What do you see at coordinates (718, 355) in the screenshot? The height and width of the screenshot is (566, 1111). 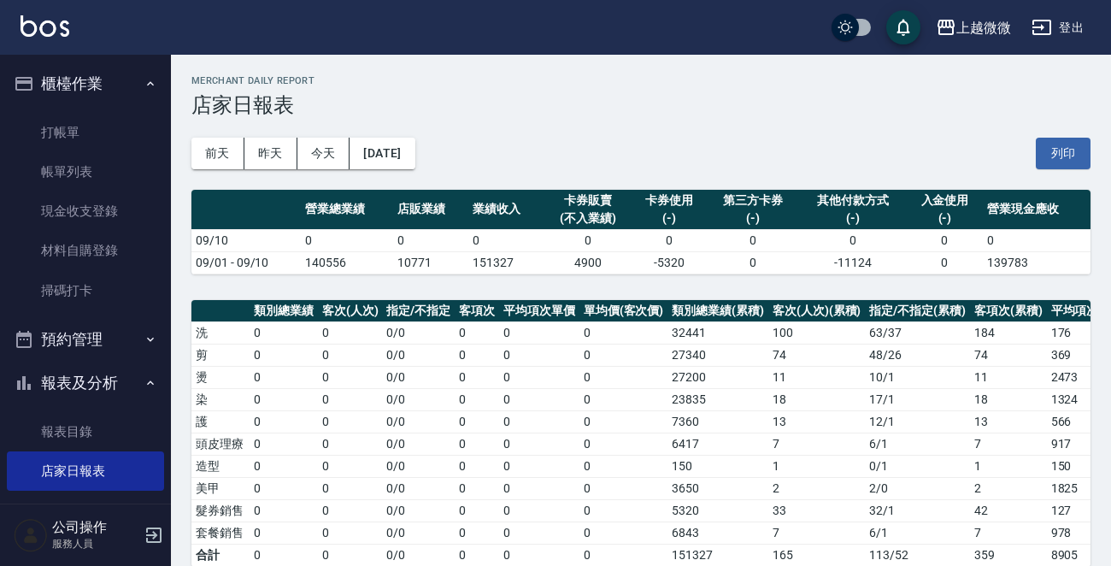 I see `td: 27340` at bounding box center [718, 355].